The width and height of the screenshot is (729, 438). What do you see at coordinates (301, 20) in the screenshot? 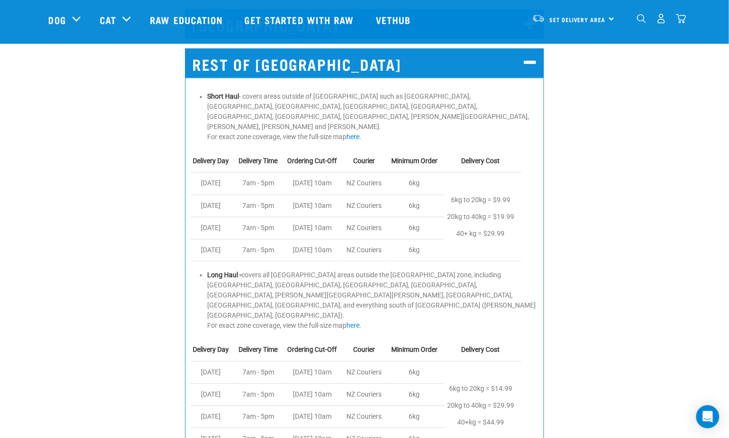
I see `a: Get started with Raw` at bounding box center [301, 20].